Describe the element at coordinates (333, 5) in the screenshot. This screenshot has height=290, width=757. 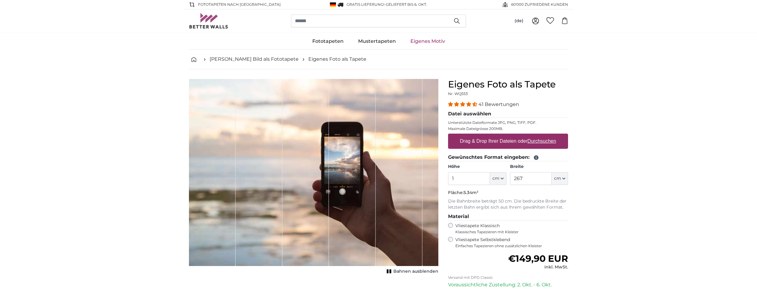
I see `img: Deutschland` at that location.